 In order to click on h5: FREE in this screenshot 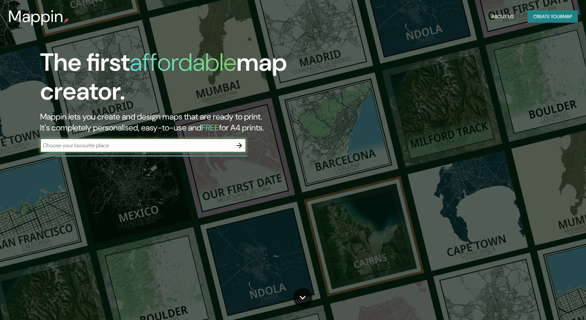, I will do `click(210, 127)`.